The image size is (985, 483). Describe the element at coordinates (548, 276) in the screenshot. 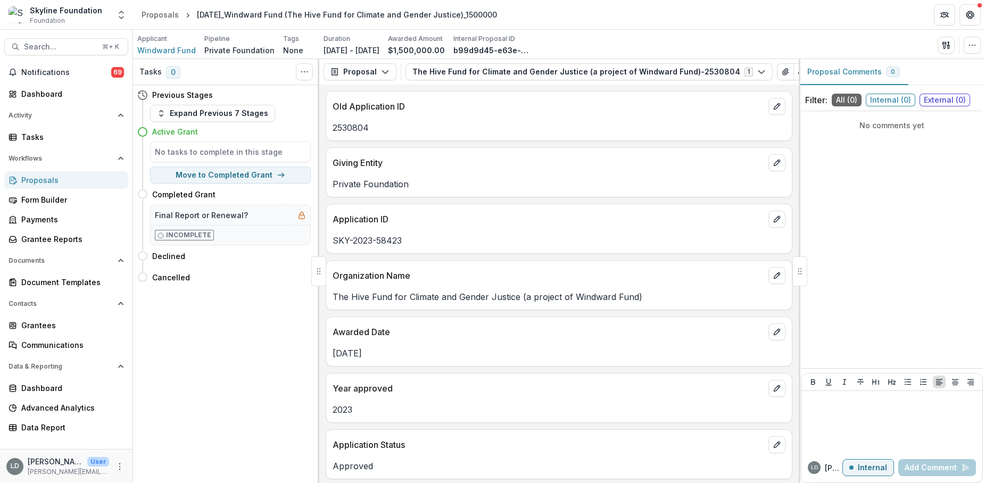

I see `p: Organization Name` at that location.